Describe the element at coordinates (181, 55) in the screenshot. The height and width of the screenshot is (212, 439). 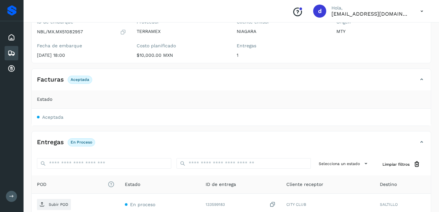
I see `p: $10,000.00 MXN` at that location.